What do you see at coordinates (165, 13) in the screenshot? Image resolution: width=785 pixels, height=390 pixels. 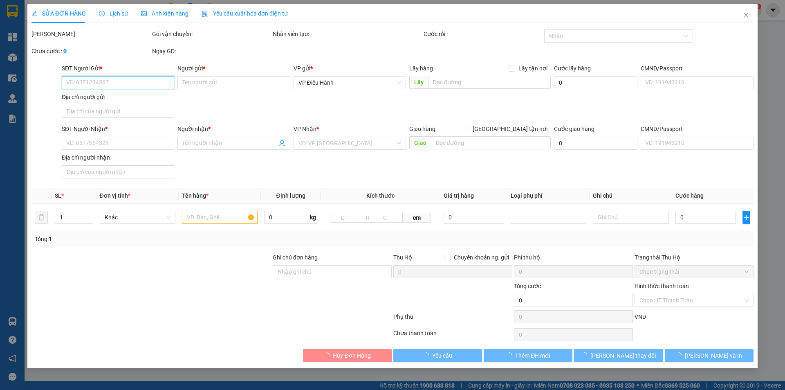 I see `span: Ảnh kiện hàng` at bounding box center [165, 13].